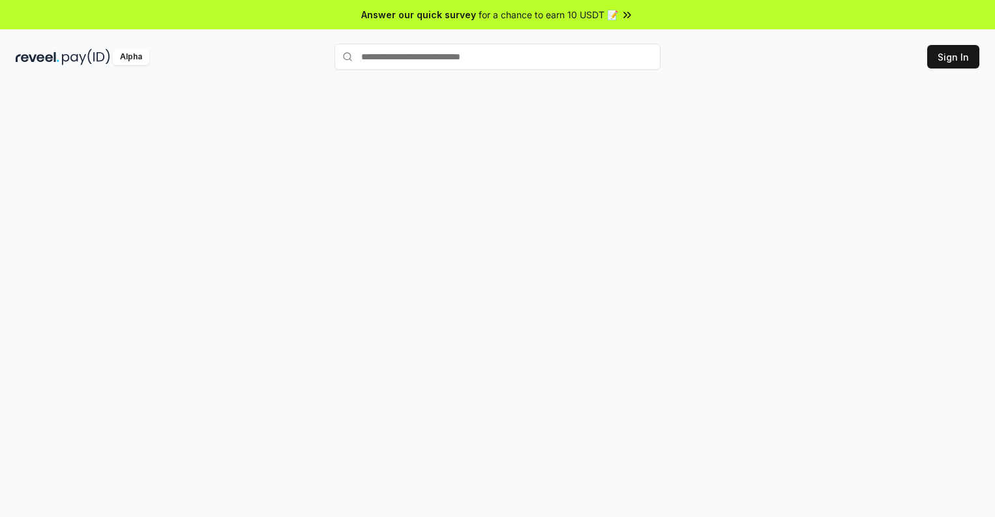 This screenshot has width=995, height=517. Describe the element at coordinates (131, 57) in the screenshot. I see `div: Alpha` at that location.